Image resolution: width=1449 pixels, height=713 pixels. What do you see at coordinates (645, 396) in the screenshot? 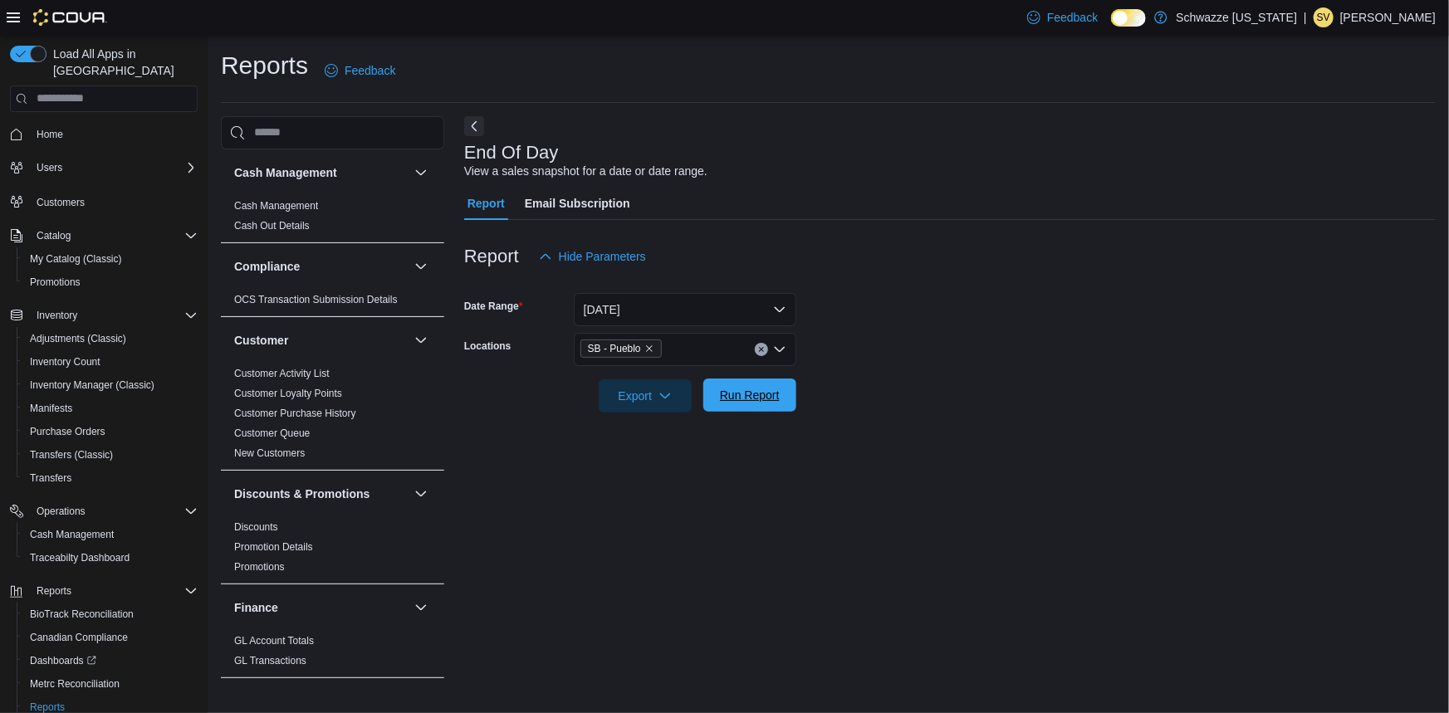
I see `span: Export` at bounding box center [645, 396].